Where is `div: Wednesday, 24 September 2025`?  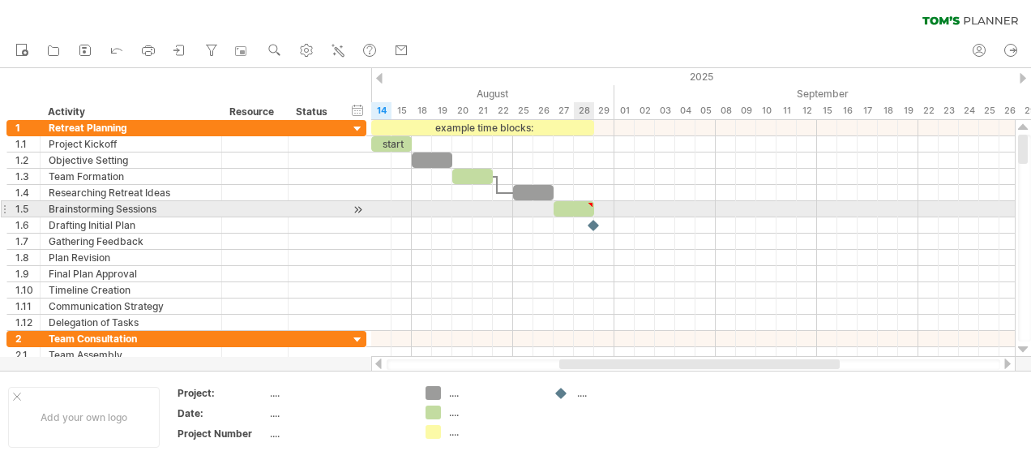 div: Wednesday, 24 September 2025 is located at coordinates (969, 110).